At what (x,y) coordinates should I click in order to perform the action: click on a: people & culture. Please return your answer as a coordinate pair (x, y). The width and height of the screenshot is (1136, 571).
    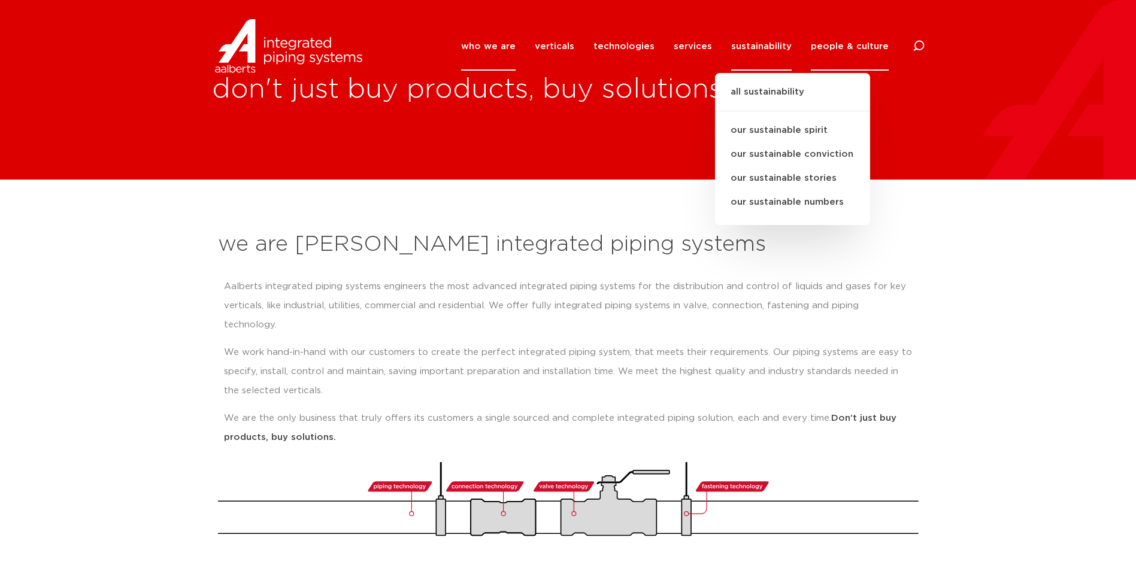
    Looking at the image, I should click on (850, 46).